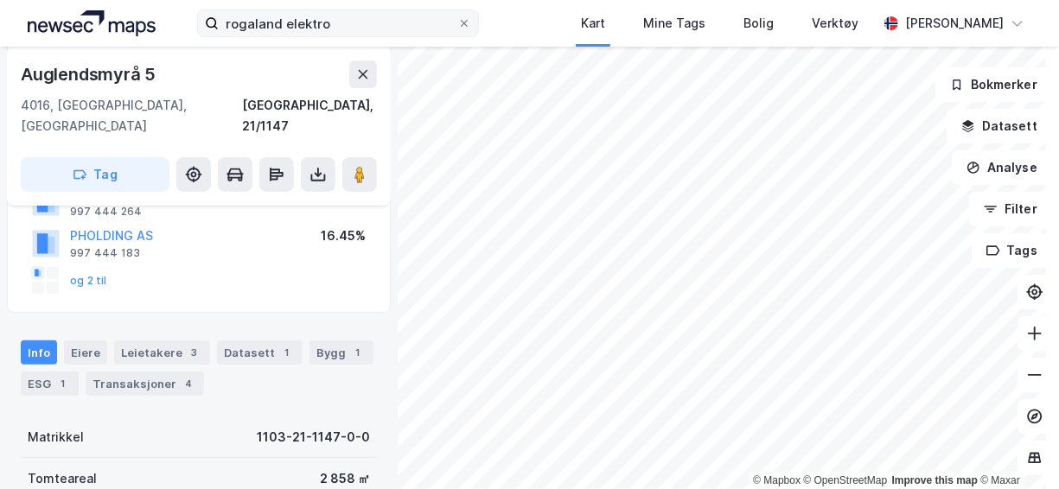 This screenshot has height=489, width=1059. I want to click on div: Datasett, so click(259, 353).